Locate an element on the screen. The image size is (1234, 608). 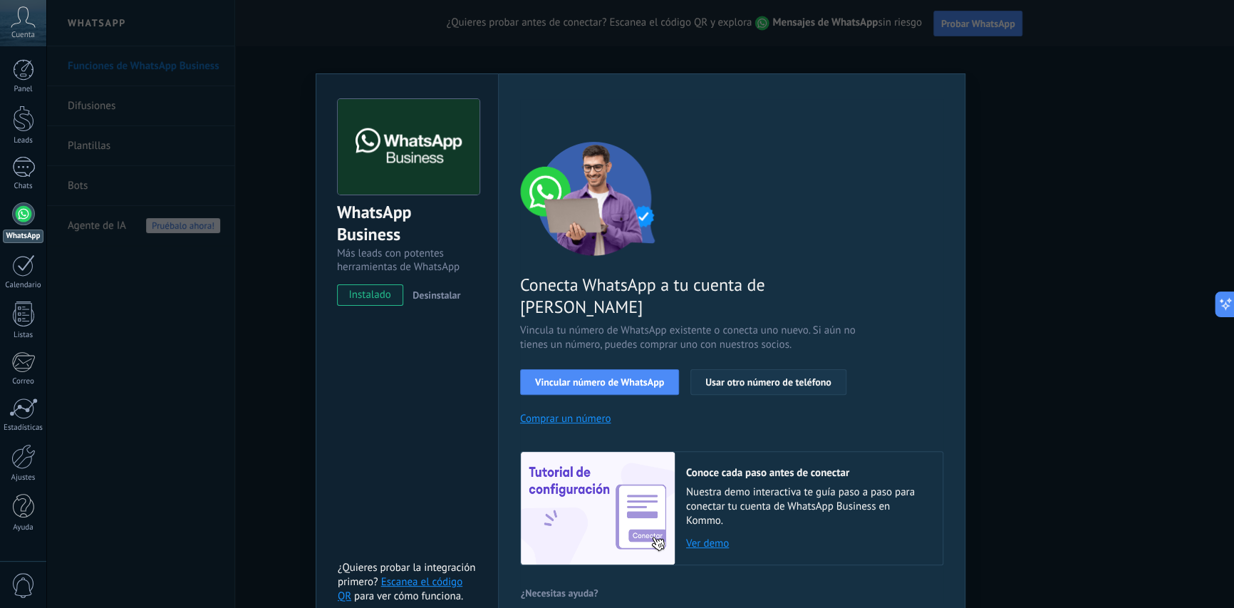
span: Nuestra demo interactiva te guía paso a paso para conectar tu cuenta de WhatsApp Business en Kommo. is located at coordinates (807, 507).